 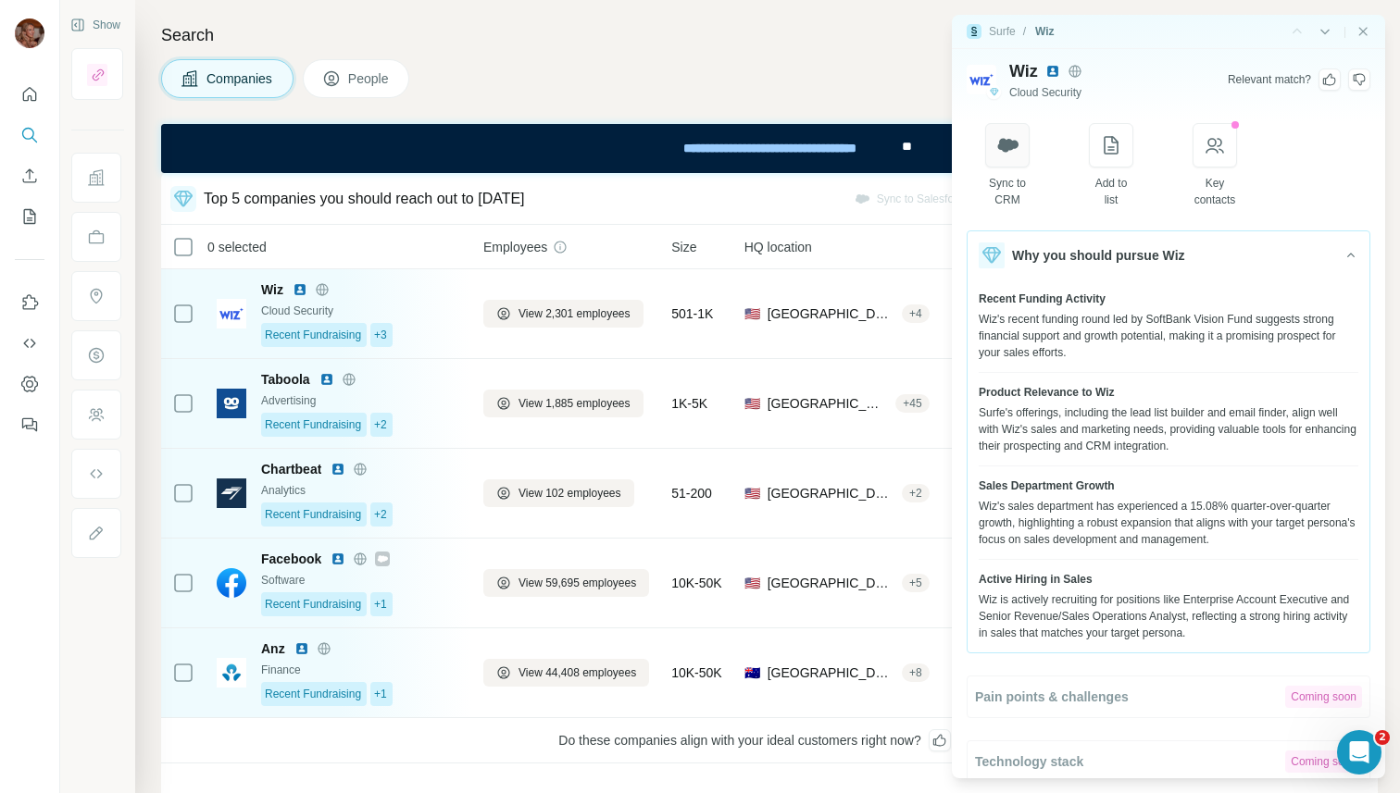 What do you see at coordinates (380, 335) in the screenshot?
I see `span: +3` at bounding box center [380, 335].